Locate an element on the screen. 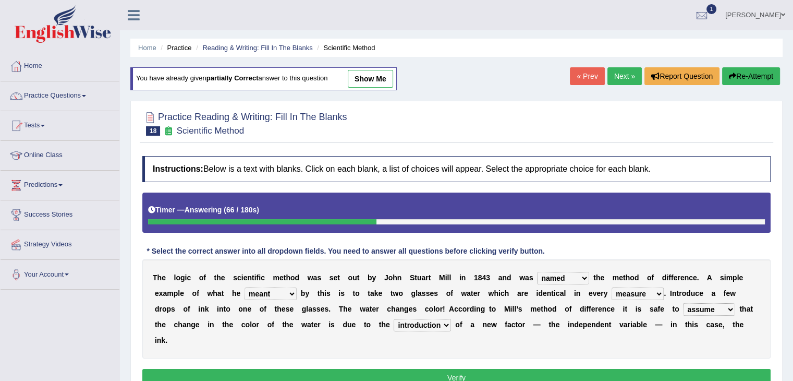 Image resolution: width=793 pixels, height=381 pixels. b: k is located at coordinates (207, 309).